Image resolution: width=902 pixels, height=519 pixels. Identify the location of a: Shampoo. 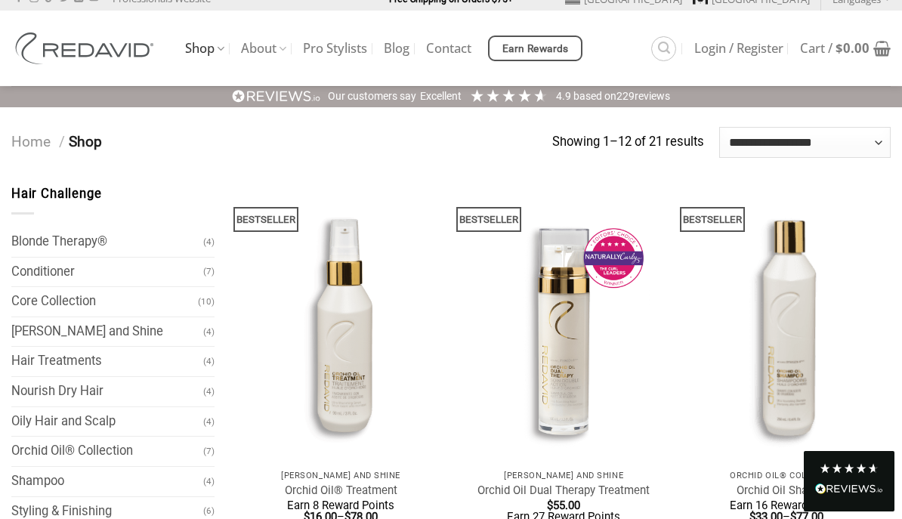
(107, 481).